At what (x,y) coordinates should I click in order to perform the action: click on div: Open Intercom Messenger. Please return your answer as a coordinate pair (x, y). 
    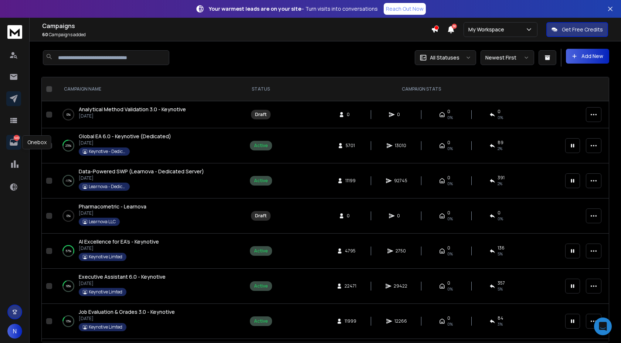
    Looking at the image, I should click on (603, 327).